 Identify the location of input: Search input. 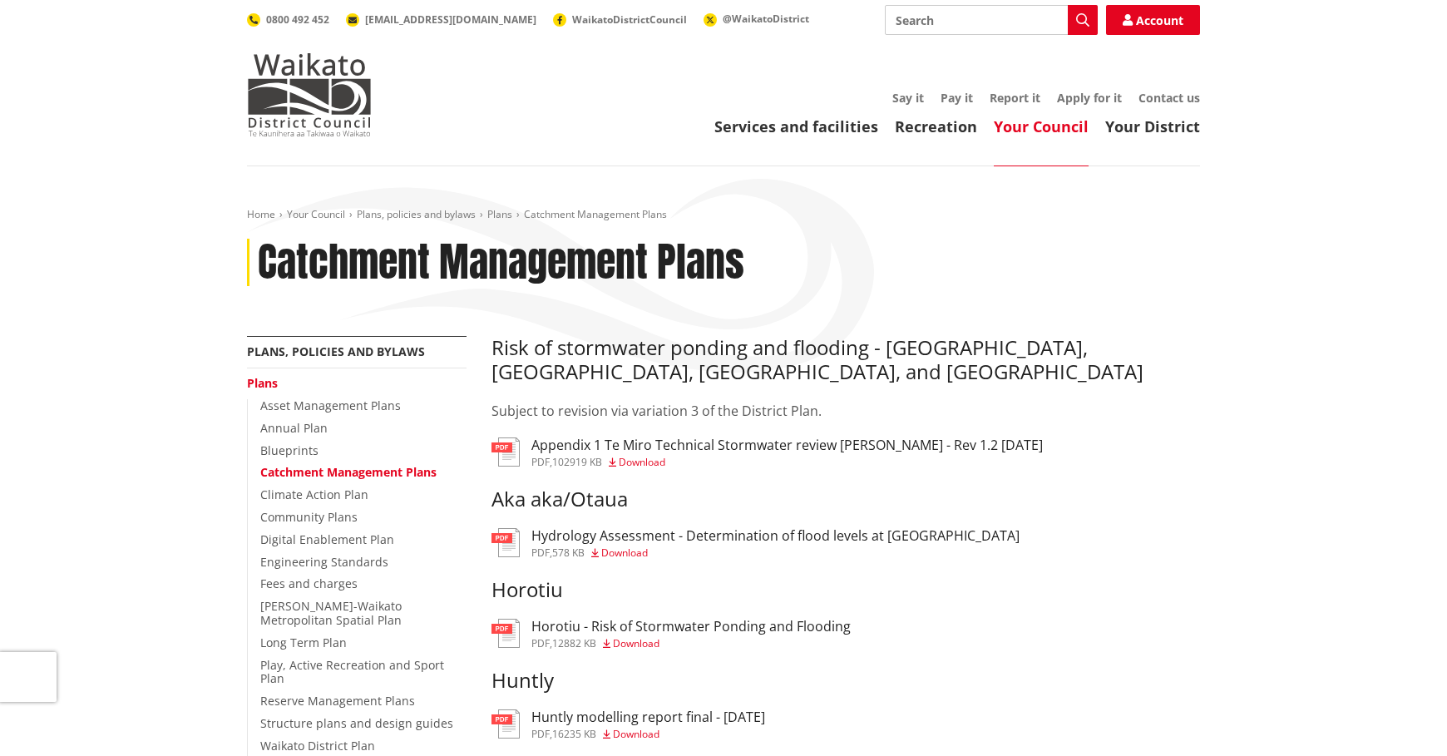
(991, 20).